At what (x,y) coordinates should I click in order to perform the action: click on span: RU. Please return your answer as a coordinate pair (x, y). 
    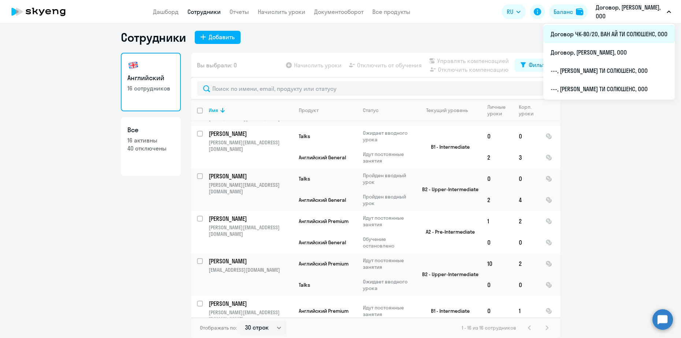
    Looking at the image, I should click on (510, 12).